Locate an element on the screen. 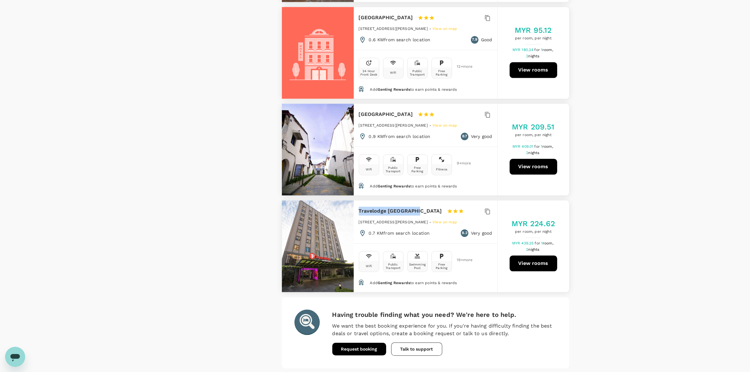 This screenshot has height=372, width=750. span: MYR 409.01 is located at coordinates (524, 147).